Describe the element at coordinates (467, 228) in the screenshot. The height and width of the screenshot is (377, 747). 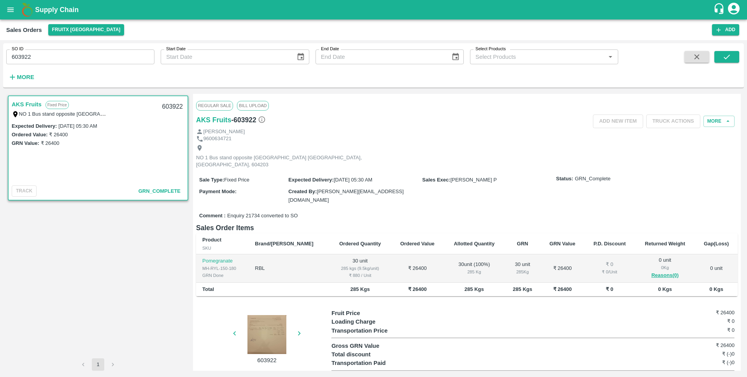
I see `h6: Sales Order Items` at that location.